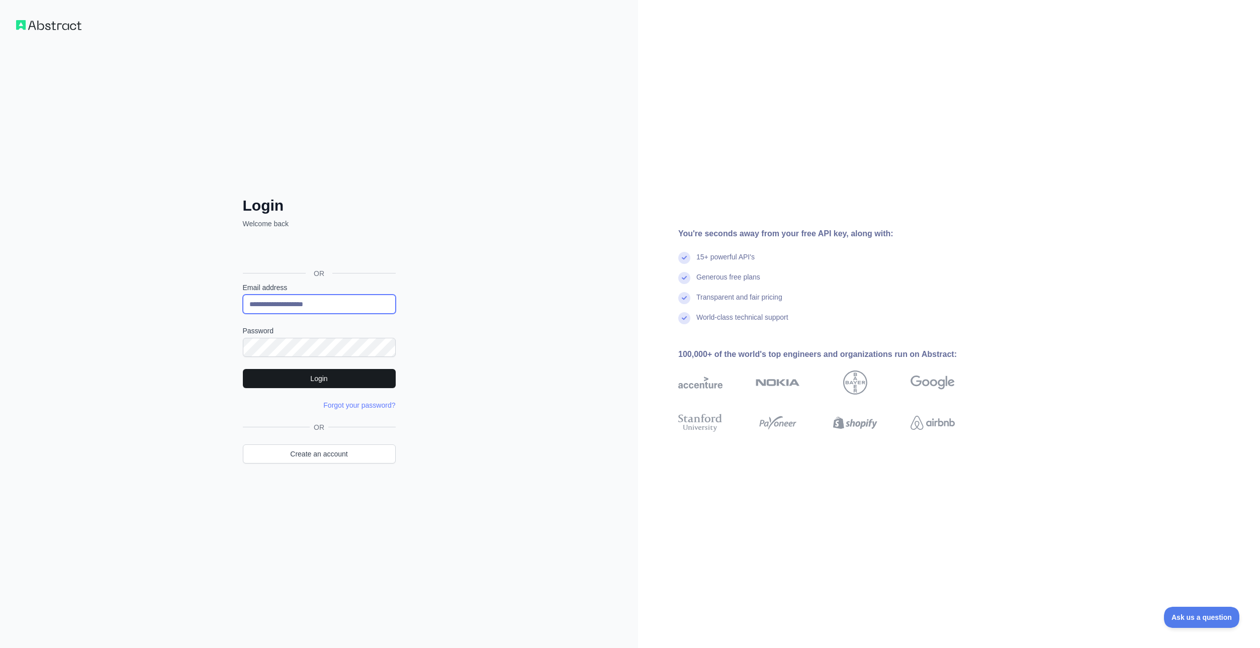 The image size is (1260, 648). Describe the element at coordinates (855, 423) in the screenshot. I see `img: shopify` at that location.